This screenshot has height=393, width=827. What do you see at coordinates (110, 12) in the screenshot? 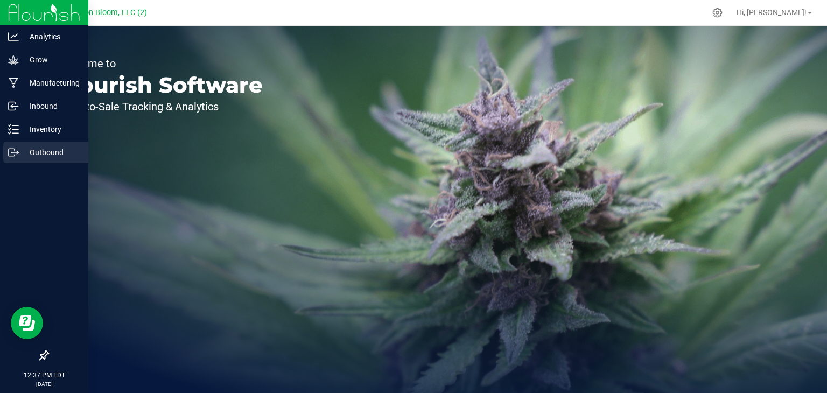
I see `span: Akron Bloom, LLC (2)` at bounding box center [110, 12].